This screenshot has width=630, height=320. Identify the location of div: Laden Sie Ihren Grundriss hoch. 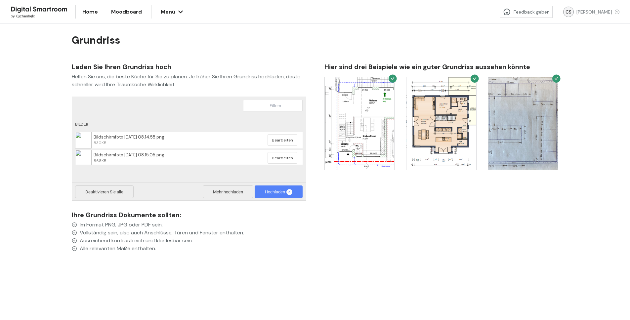
(189, 67).